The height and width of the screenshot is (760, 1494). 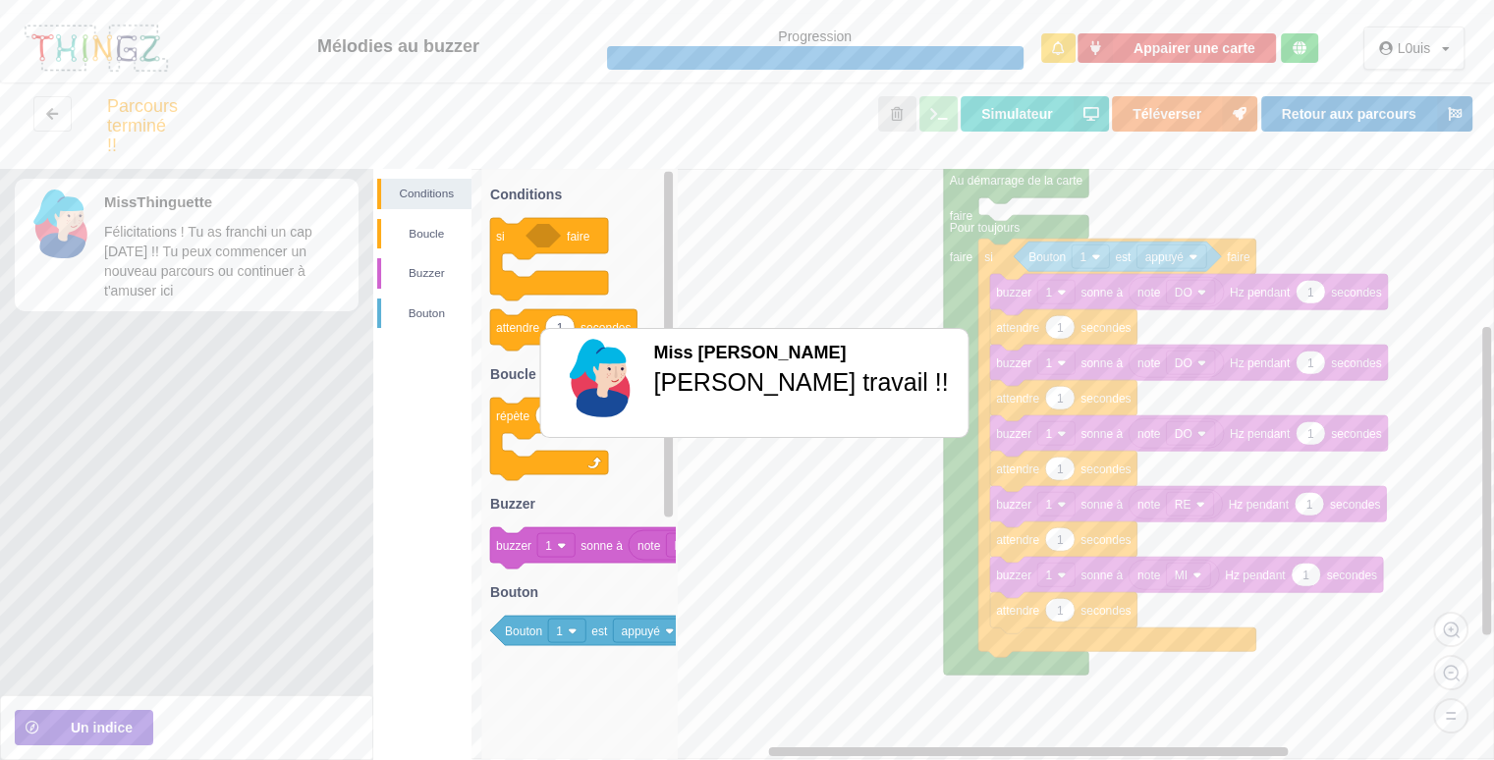 I want to click on text: est, so click(x=599, y=632).